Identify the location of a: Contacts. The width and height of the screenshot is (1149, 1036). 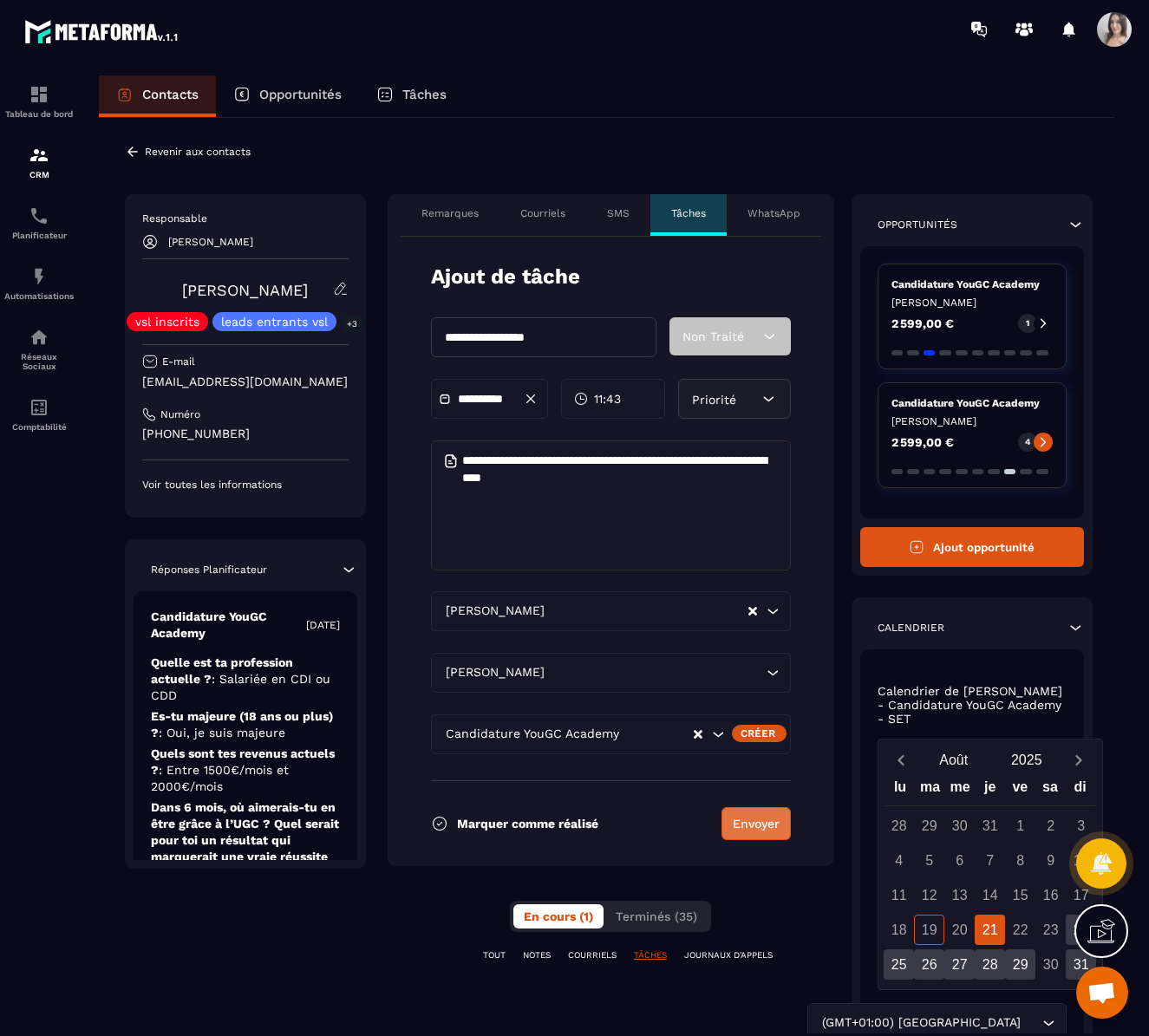
(157, 96).